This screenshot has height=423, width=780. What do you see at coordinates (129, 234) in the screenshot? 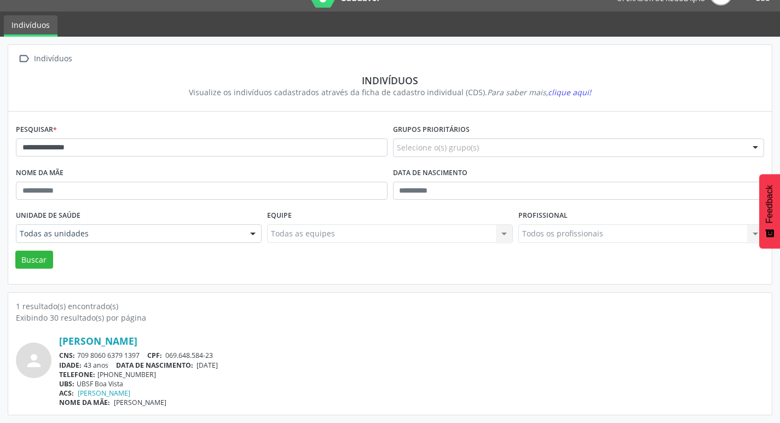
I see `span: Todas as unidades` at bounding box center [129, 234].